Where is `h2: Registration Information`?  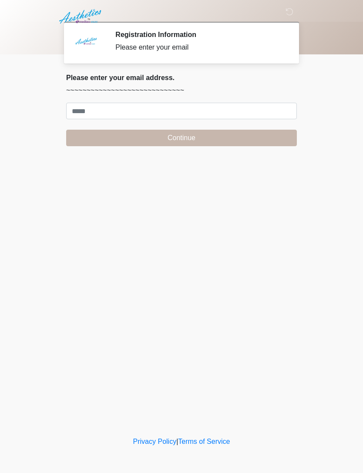 h2: Registration Information is located at coordinates (199, 34).